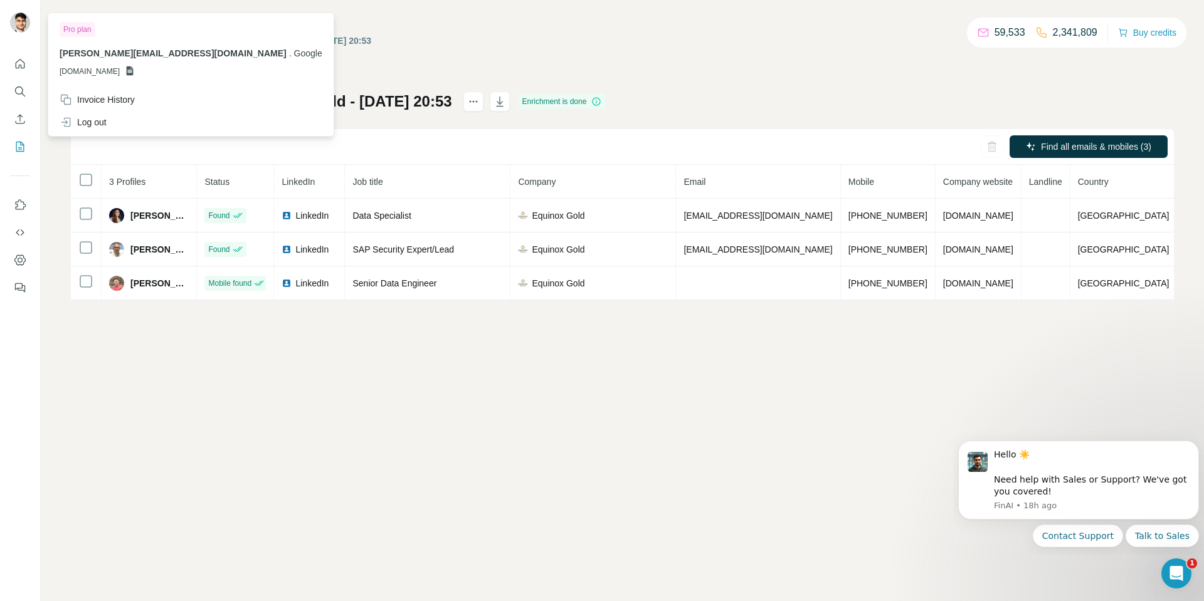  What do you see at coordinates (978, 182) in the screenshot?
I see `span: Company website` at bounding box center [978, 182].